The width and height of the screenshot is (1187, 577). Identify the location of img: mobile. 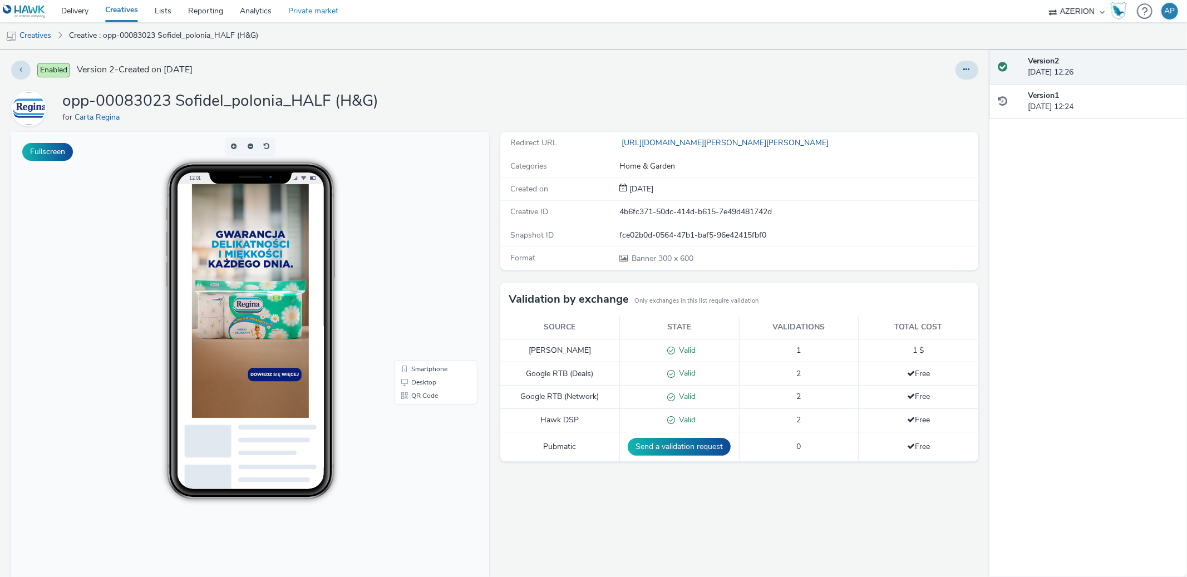
(11, 36).